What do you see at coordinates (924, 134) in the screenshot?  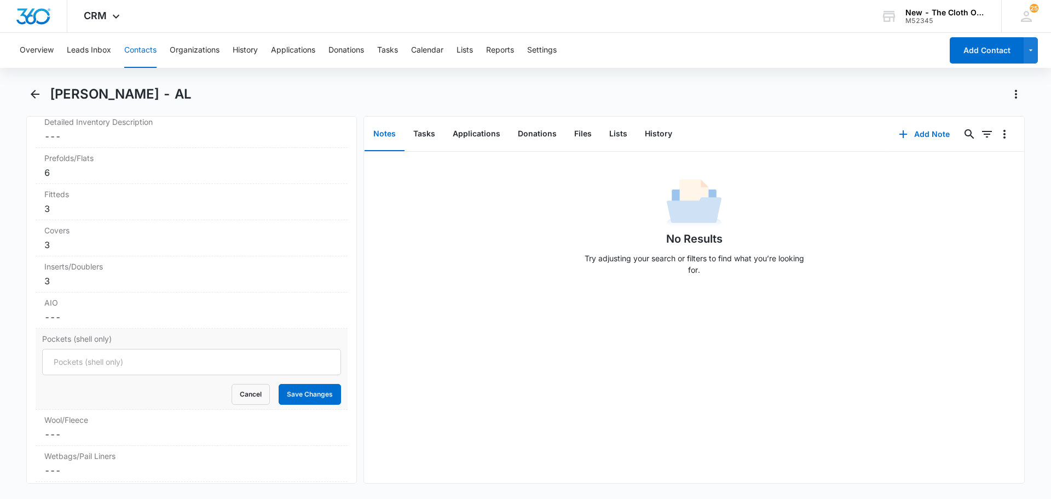 I see `button: Add Note` at bounding box center [924, 134].